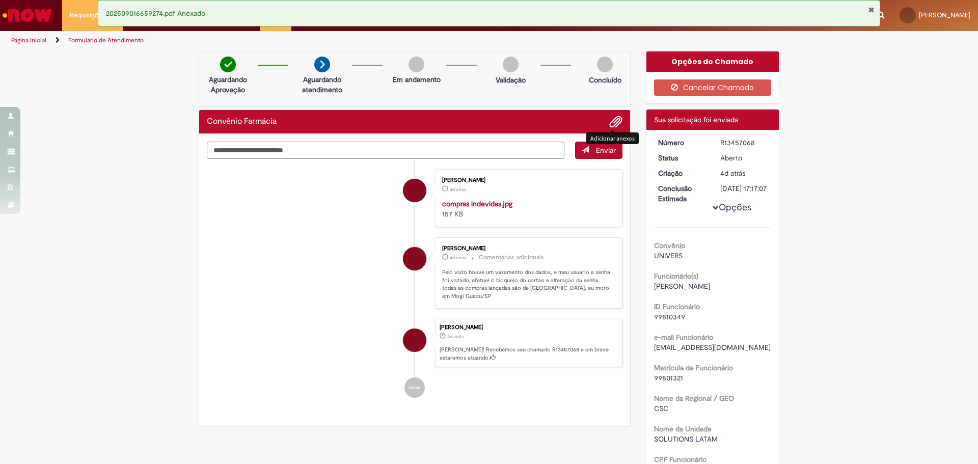  What do you see at coordinates (606, 150) in the screenshot?
I see `span: Enviar` at bounding box center [606, 150].